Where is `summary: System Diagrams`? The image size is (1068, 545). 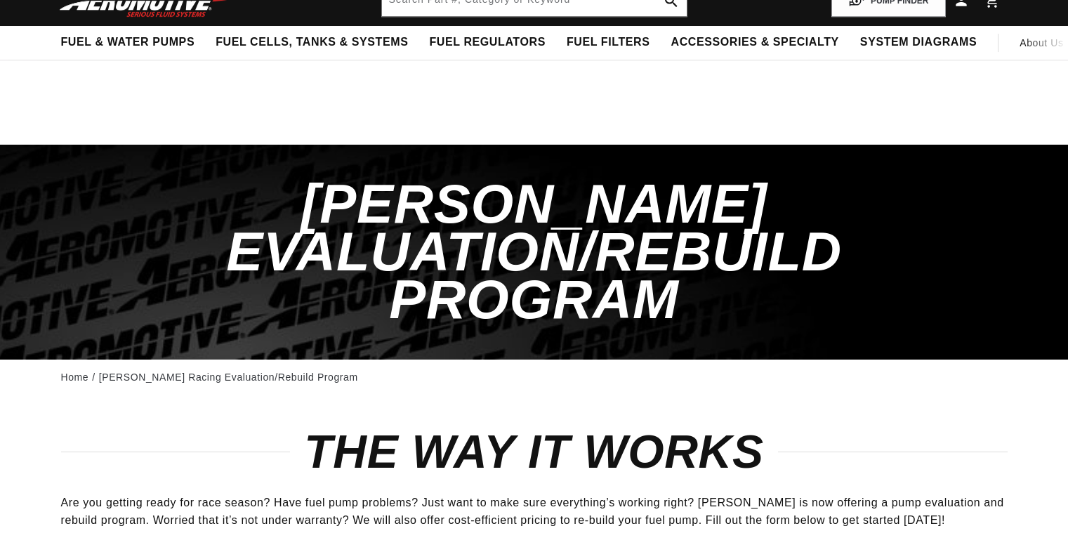 summary: System Diagrams is located at coordinates (919, 42).